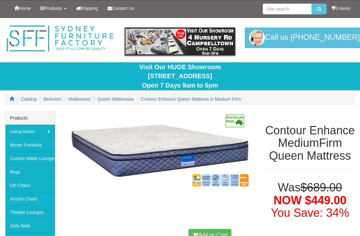 This screenshot has height=236, width=360. I want to click on a: Custom Made Lounges, so click(30, 158).